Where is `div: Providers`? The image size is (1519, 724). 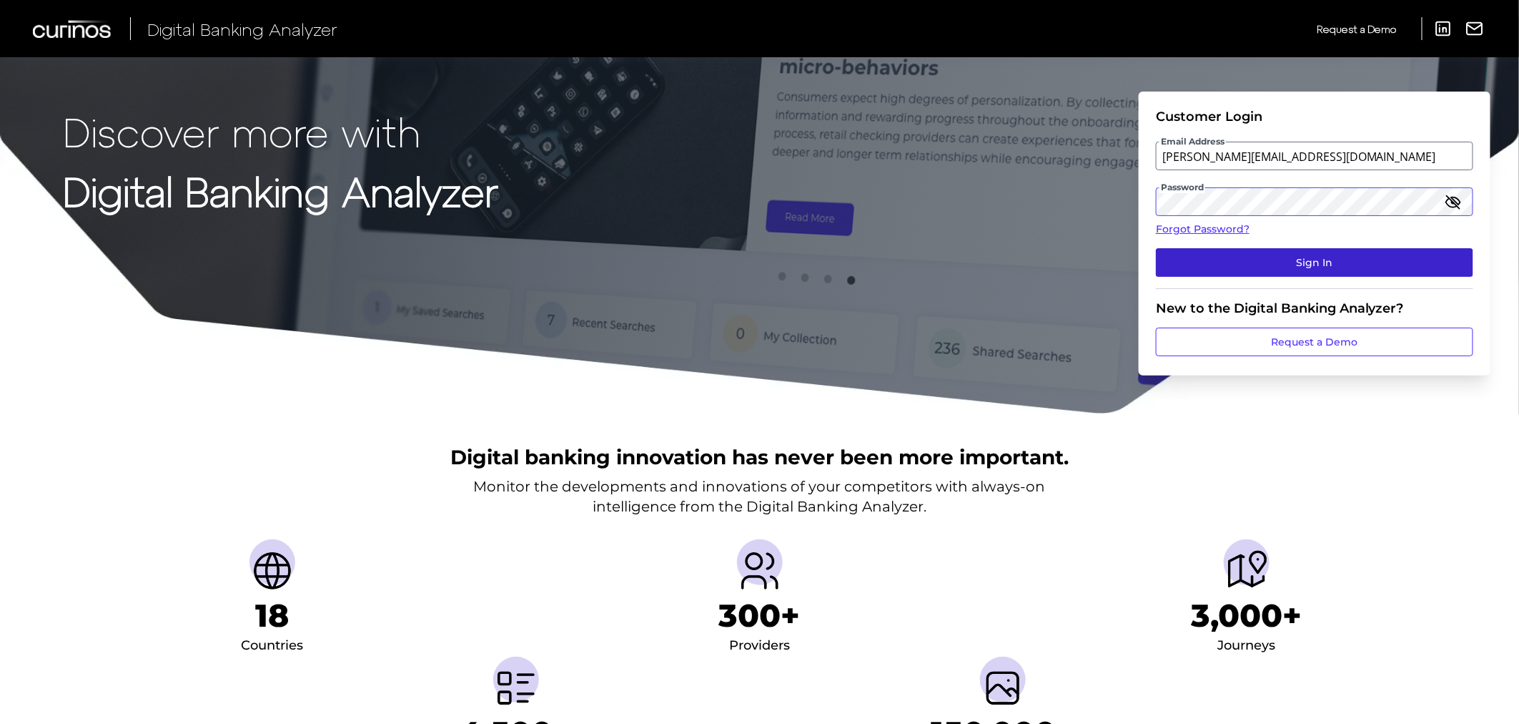
div: Providers is located at coordinates (759, 646).